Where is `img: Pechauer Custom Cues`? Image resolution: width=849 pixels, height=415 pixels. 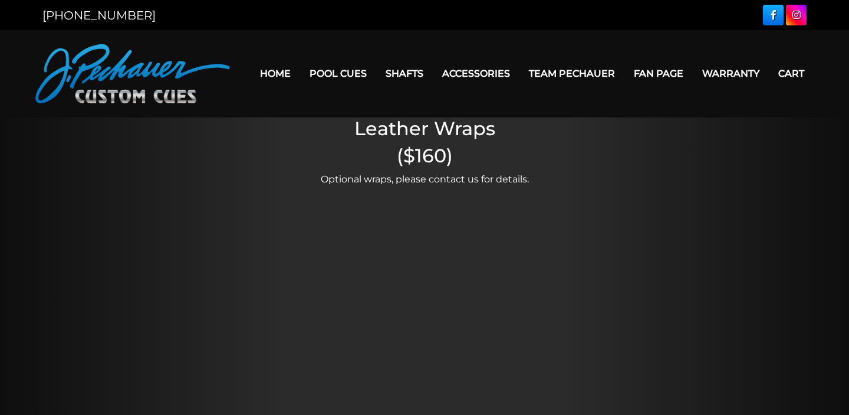 img: Pechauer Custom Cues is located at coordinates (133, 74).